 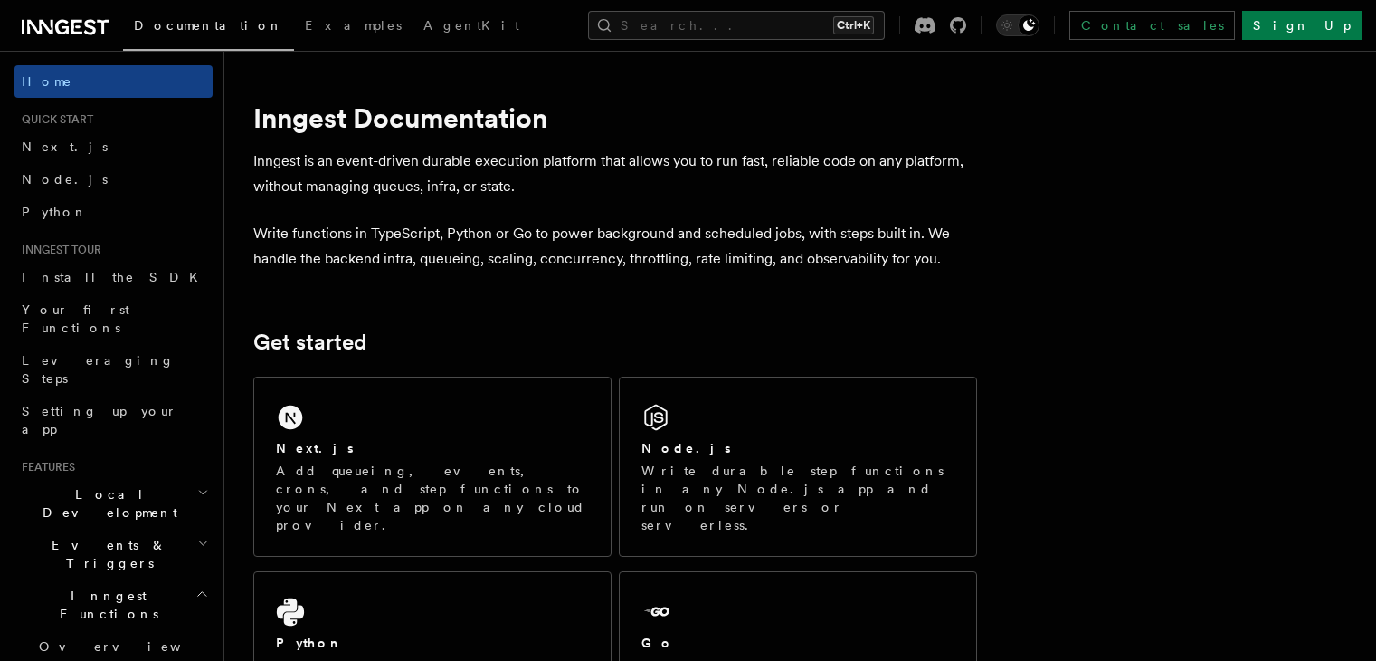 What do you see at coordinates (113, 277) in the screenshot?
I see `a: Install the SDK` at bounding box center [113, 277].